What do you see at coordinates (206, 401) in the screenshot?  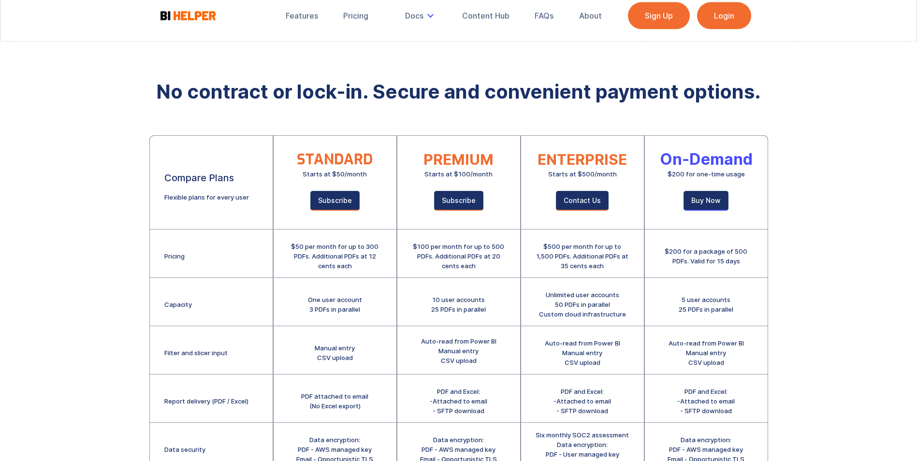 I see `div: Report delivery (PDF / Excel)` at bounding box center [206, 401].